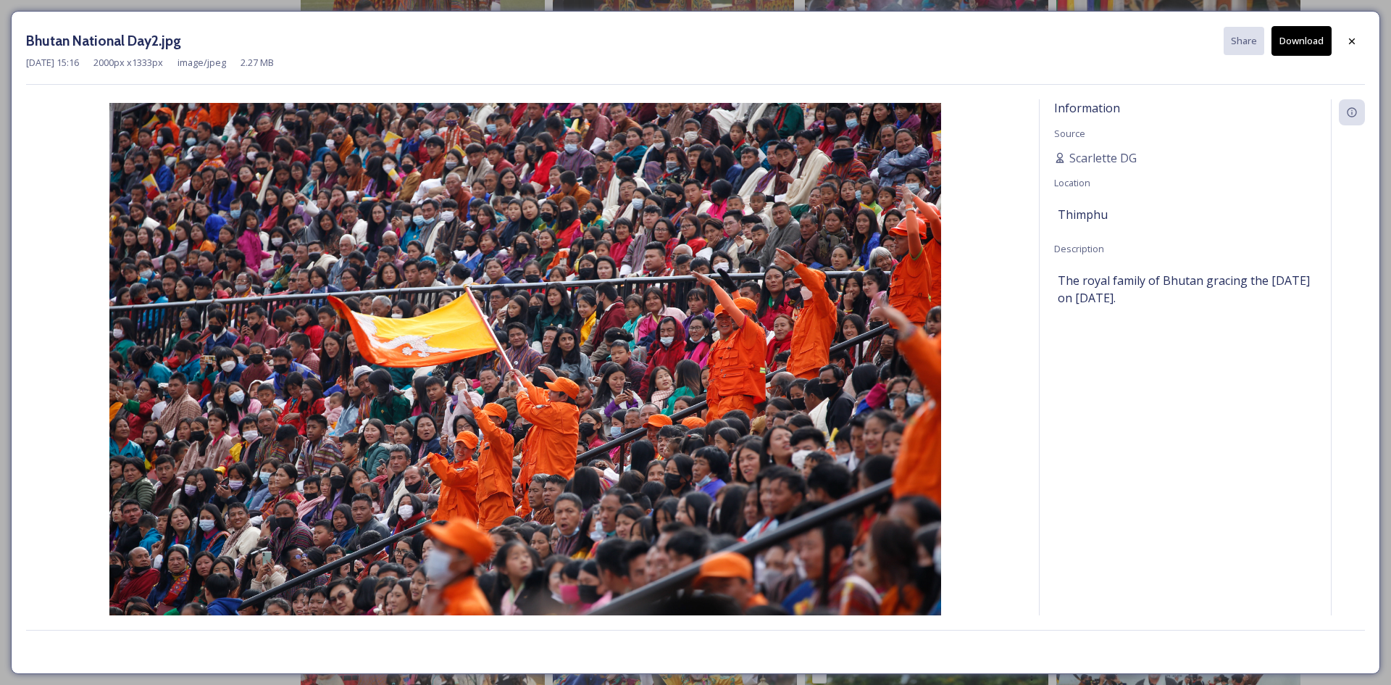 The width and height of the screenshot is (1391, 685). I want to click on span: Scarlette DG, so click(1102, 158).